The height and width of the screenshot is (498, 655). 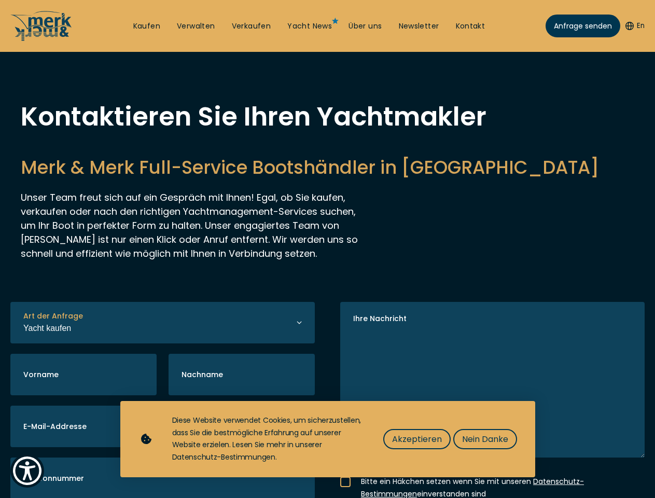 What do you see at coordinates (202, 374) in the screenshot?
I see `label: Nachname` at bounding box center [202, 374].